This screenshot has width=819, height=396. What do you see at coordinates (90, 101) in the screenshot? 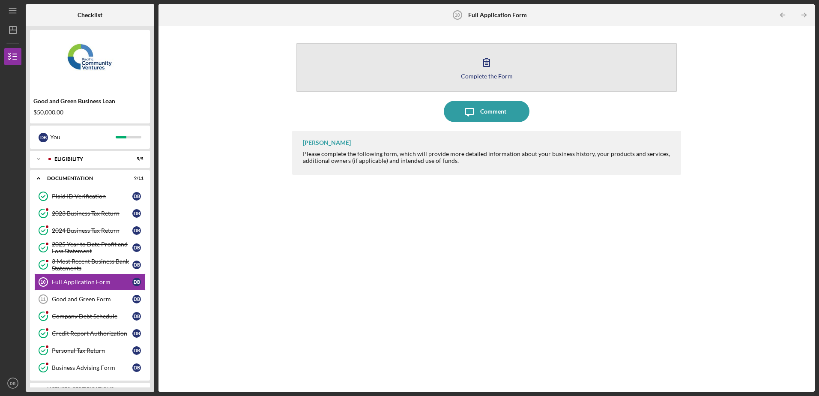
I see `div: Good and Green Business Loan` at bounding box center [90, 101].